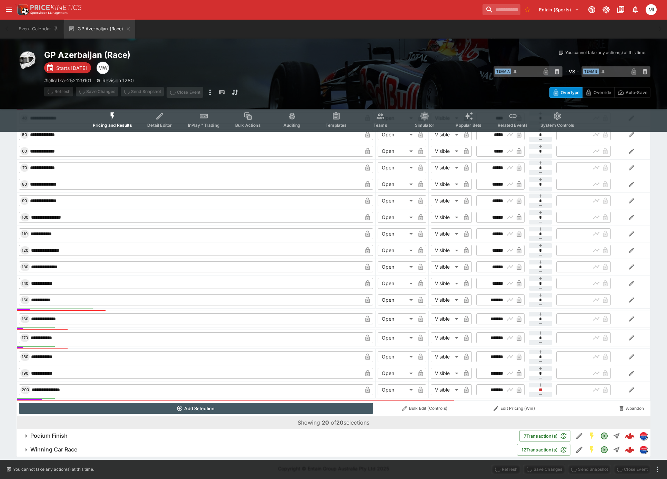  Describe the element at coordinates (196, 409) in the screenshot. I see `button: Add Selection` at that location.